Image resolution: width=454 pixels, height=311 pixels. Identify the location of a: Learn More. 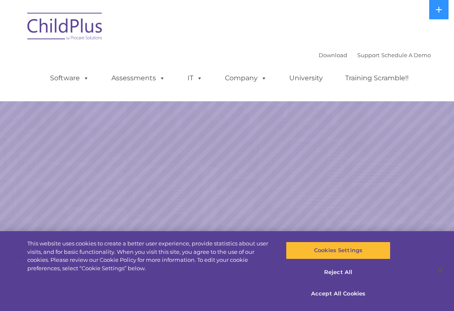
(348, 145).